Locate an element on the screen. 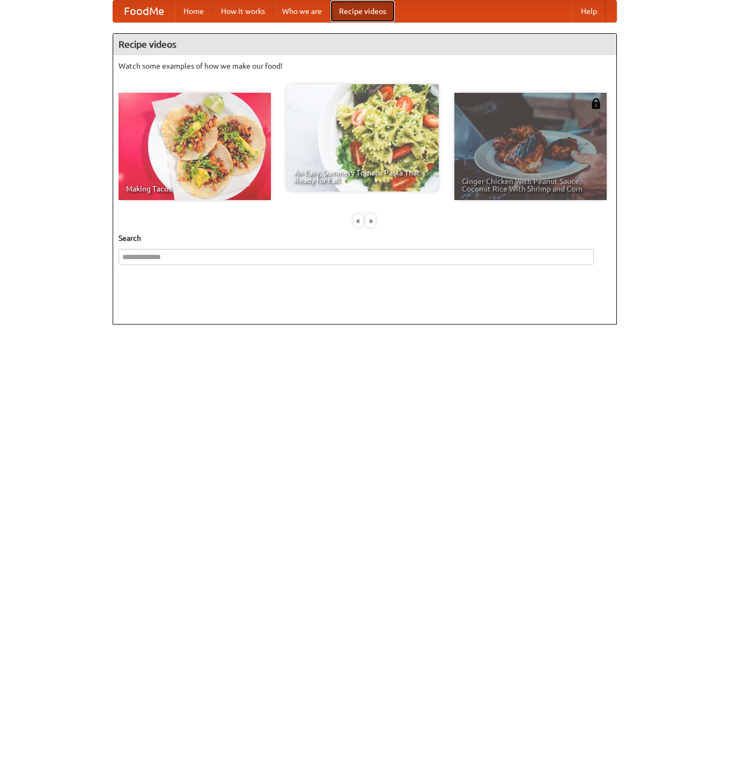 This screenshot has width=729, height=759. a: Help is located at coordinates (589, 11).